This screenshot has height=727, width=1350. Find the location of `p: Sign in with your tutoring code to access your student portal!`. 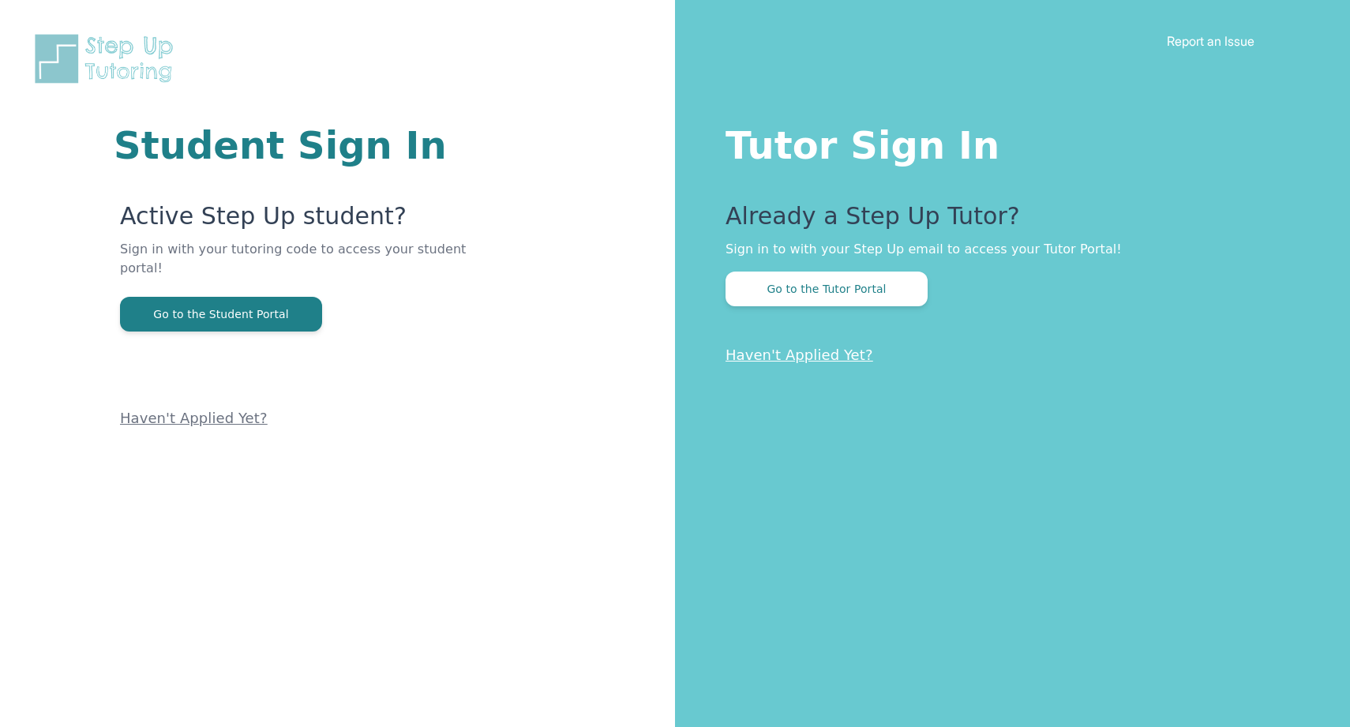

p: Sign in with your tutoring code to access your student portal! is located at coordinates (302, 268).